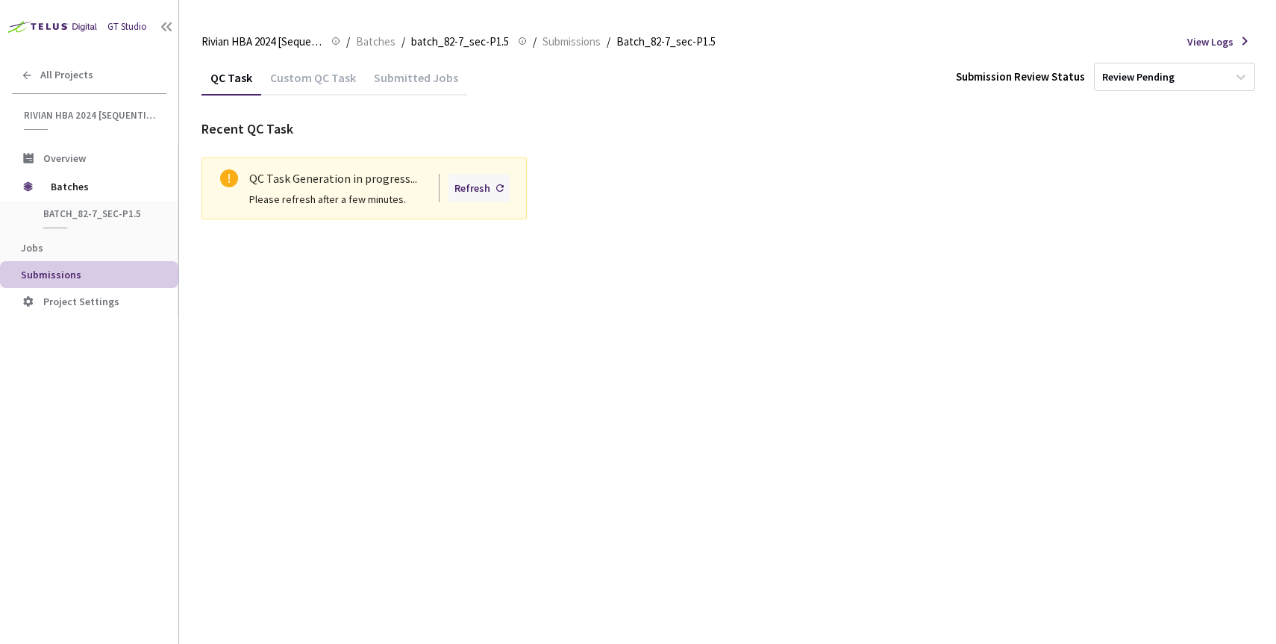 The height and width of the screenshot is (644, 1276). Describe the element at coordinates (729, 129) in the screenshot. I see `div: Recent QC Task` at that location.